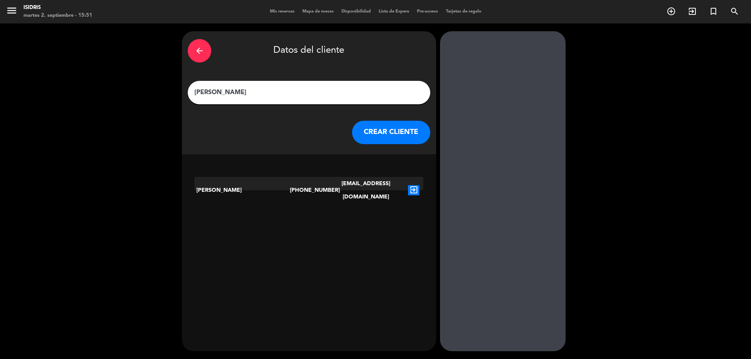  I want to click on i: search, so click(734, 11).